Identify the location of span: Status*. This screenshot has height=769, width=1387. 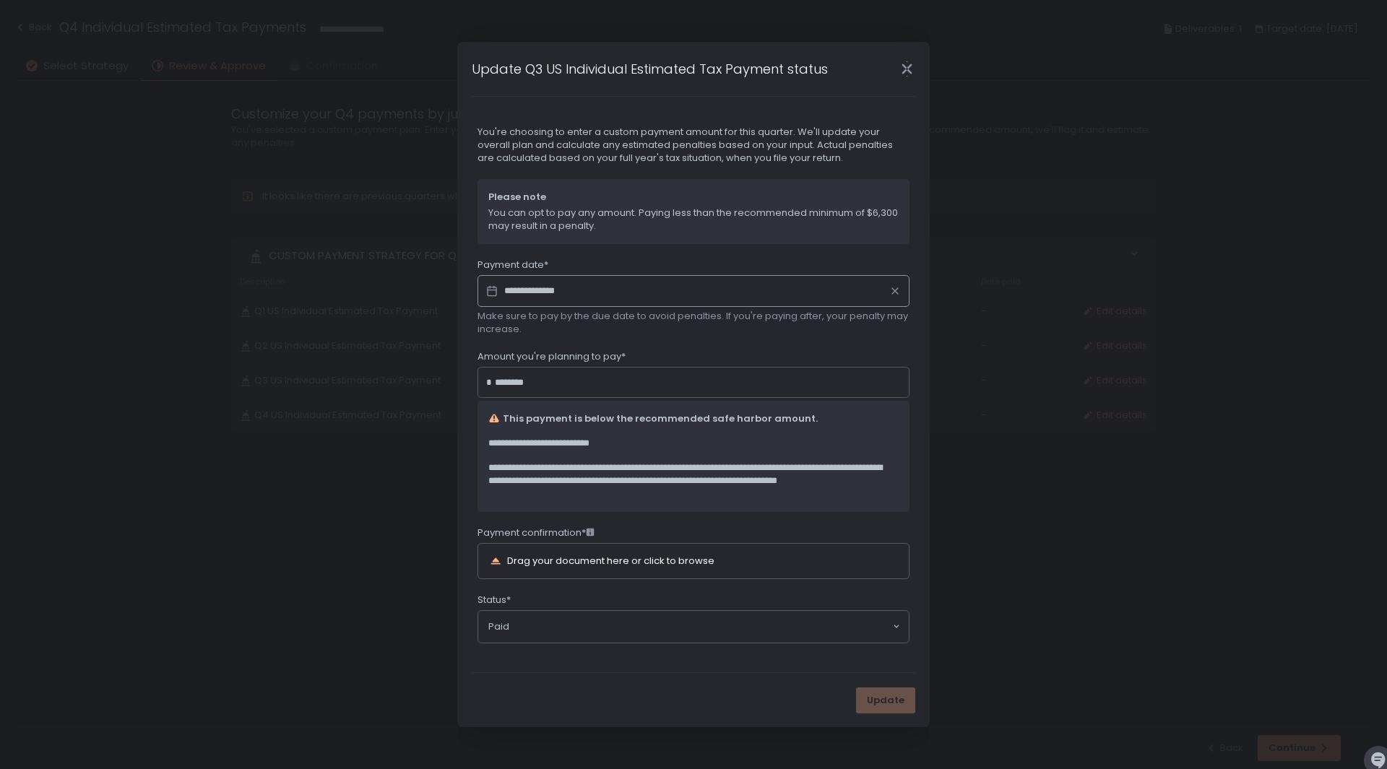
(494, 600).